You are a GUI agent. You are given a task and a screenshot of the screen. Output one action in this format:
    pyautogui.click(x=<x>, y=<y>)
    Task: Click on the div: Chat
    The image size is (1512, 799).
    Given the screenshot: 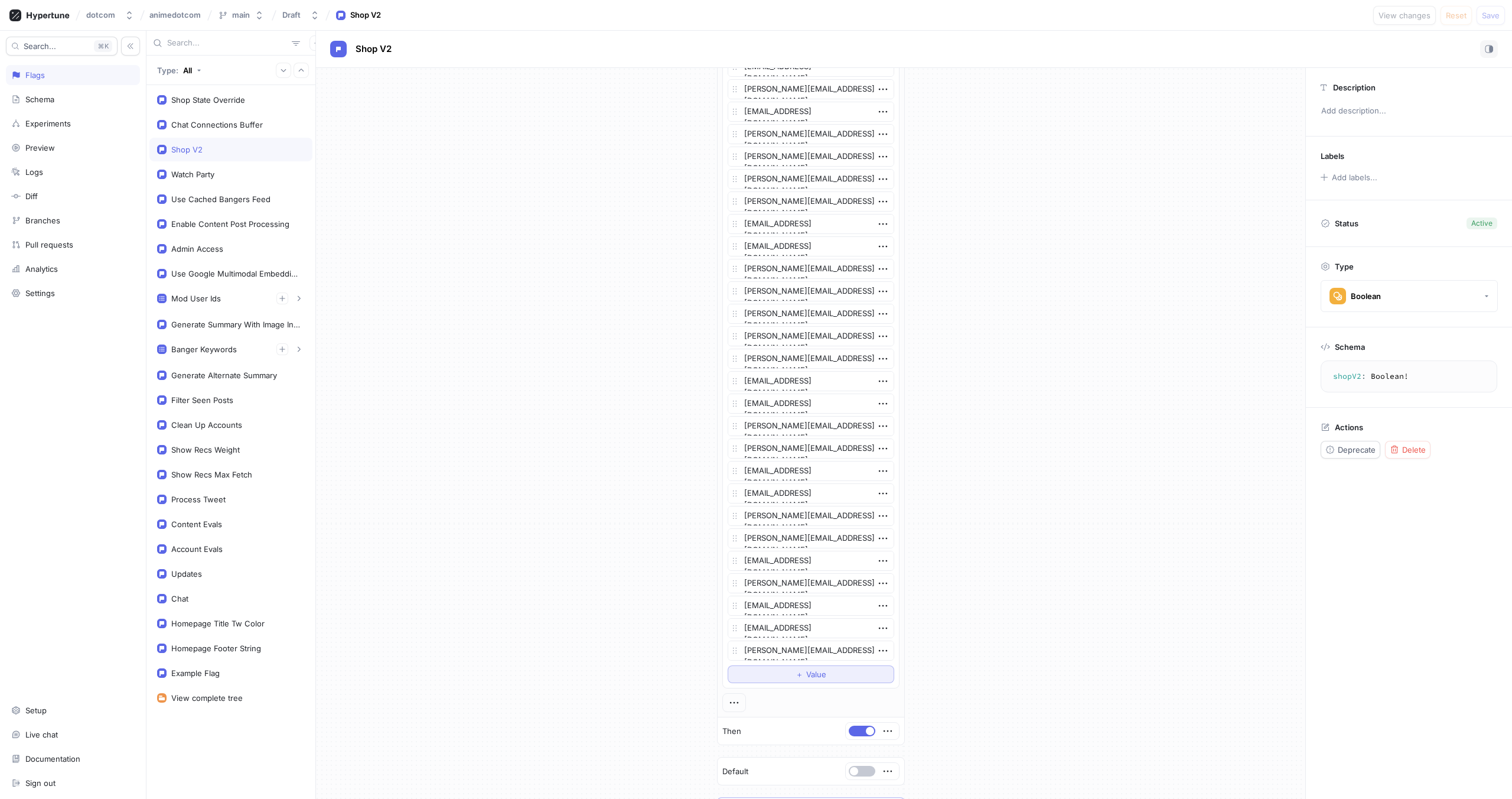 What is the action you would take?
    pyautogui.click(x=180, y=599)
    